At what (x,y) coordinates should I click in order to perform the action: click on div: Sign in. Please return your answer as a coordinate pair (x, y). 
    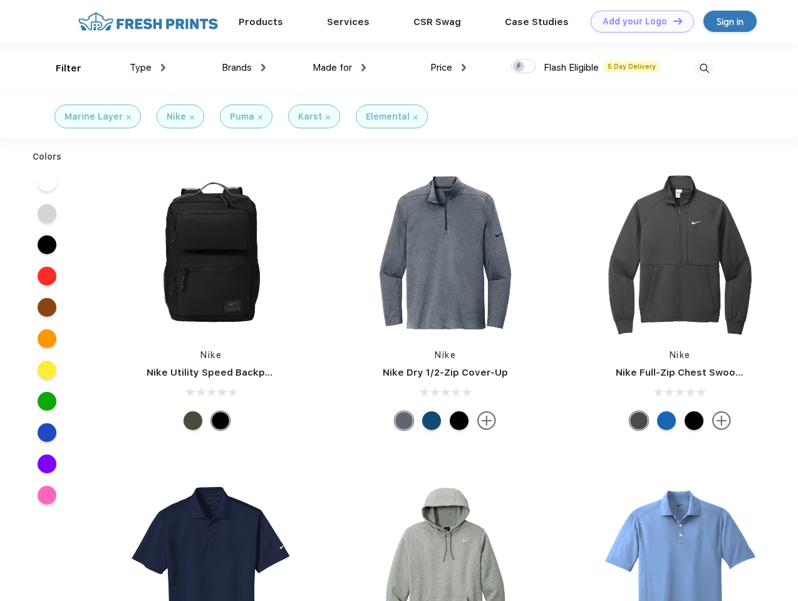
    Looking at the image, I should click on (730, 21).